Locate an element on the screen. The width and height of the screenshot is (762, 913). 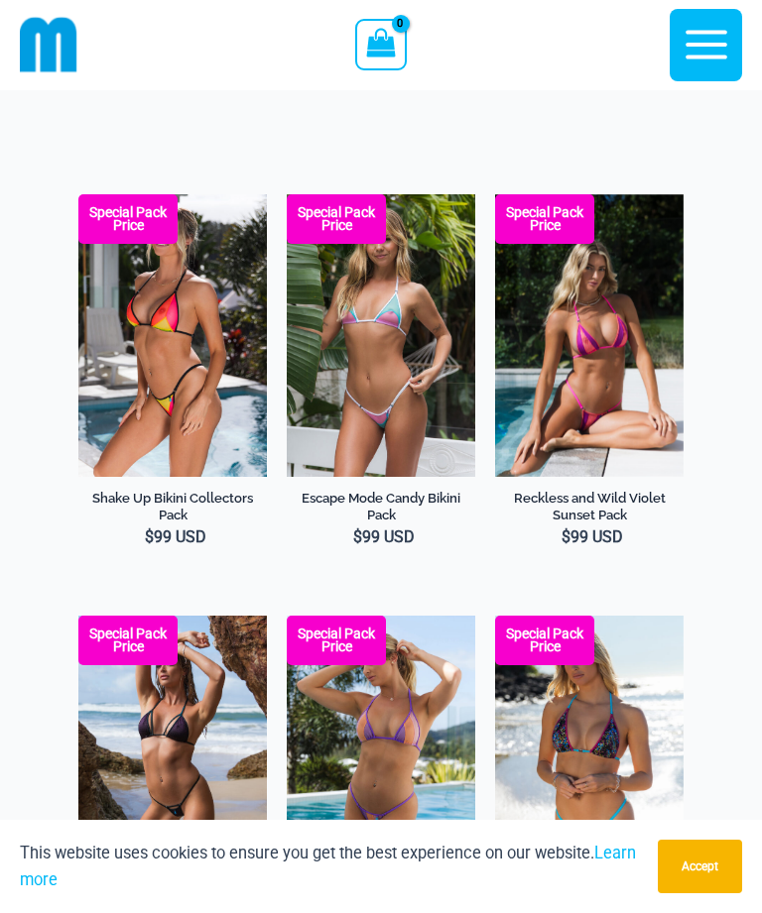
a: Escape Mode Candy Bikini Pack is located at coordinates (381, 507).